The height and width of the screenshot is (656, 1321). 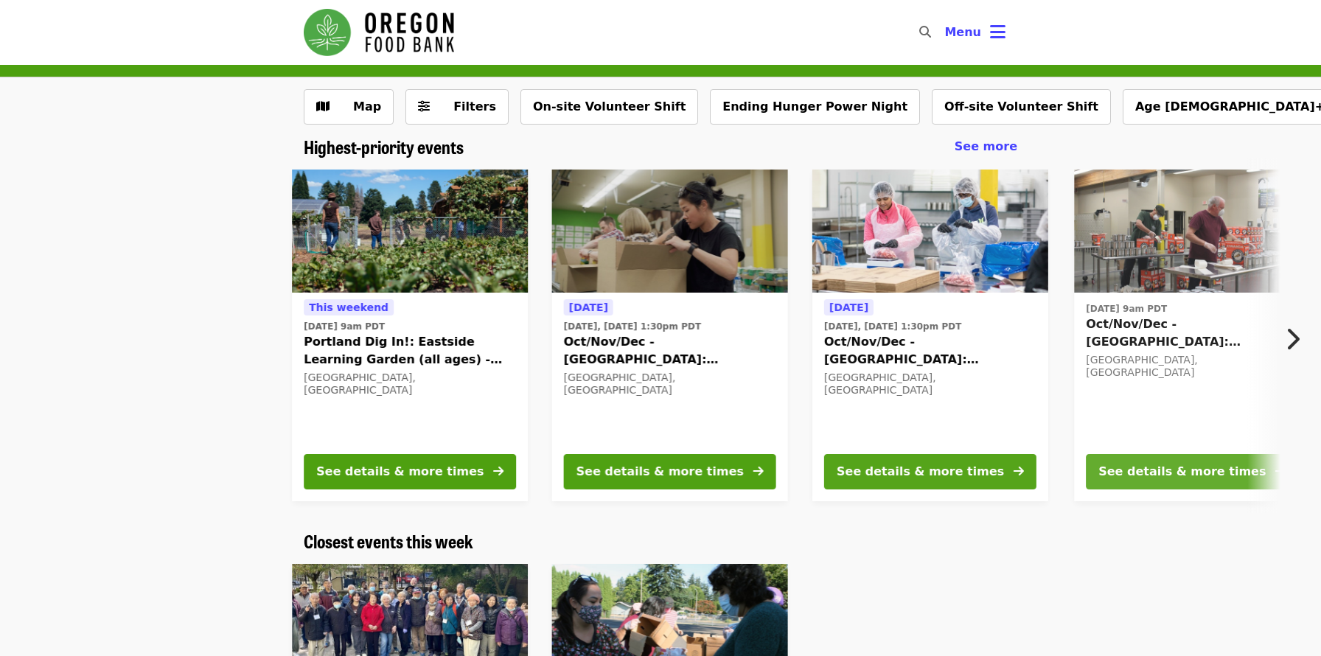 What do you see at coordinates (1192, 336) in the screenshot?
I see `a: See details for "Oct/Nov/Dec - Portland: Repack/Sort (age 16+)"` at bounding box center [1192, 336].